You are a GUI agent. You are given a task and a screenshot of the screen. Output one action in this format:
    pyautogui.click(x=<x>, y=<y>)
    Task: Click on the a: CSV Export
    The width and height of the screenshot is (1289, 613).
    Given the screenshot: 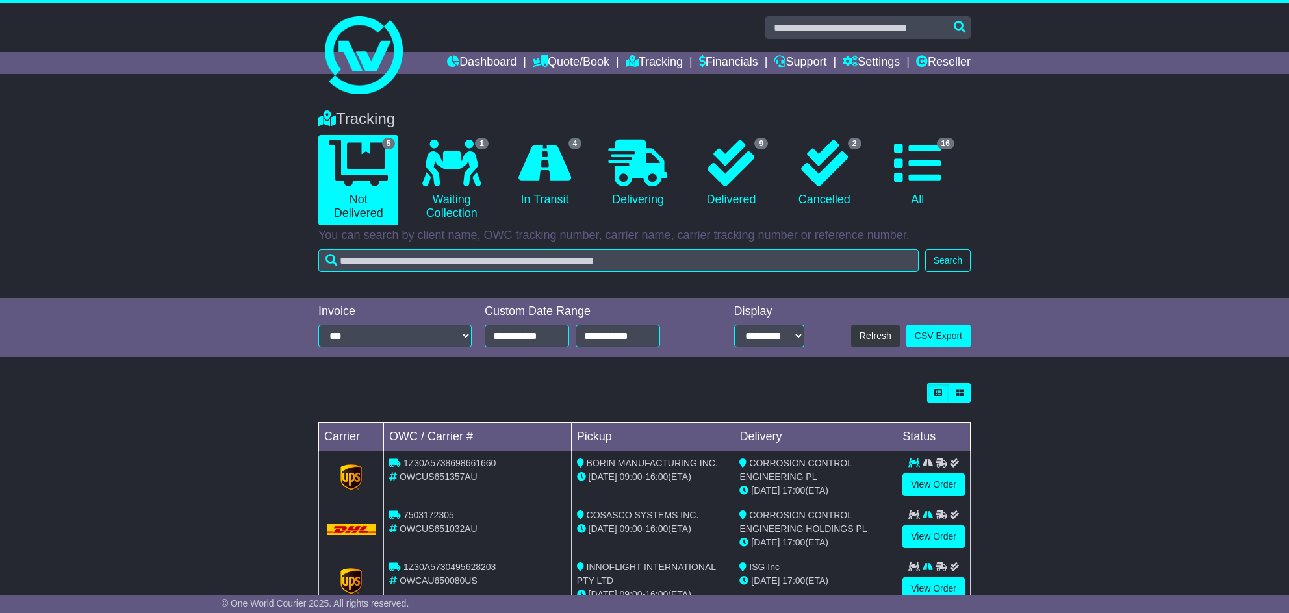 What is the action you would take?
    pyautogui.click(x=938, y=336)
    